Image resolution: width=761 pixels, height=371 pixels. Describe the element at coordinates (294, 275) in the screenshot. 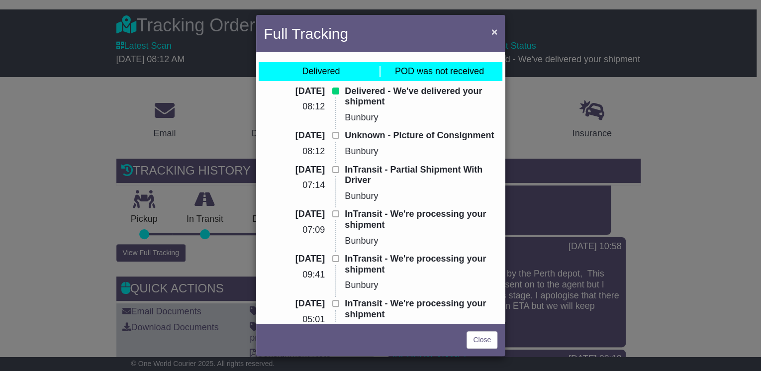

I see `p: 09:41` at that location.